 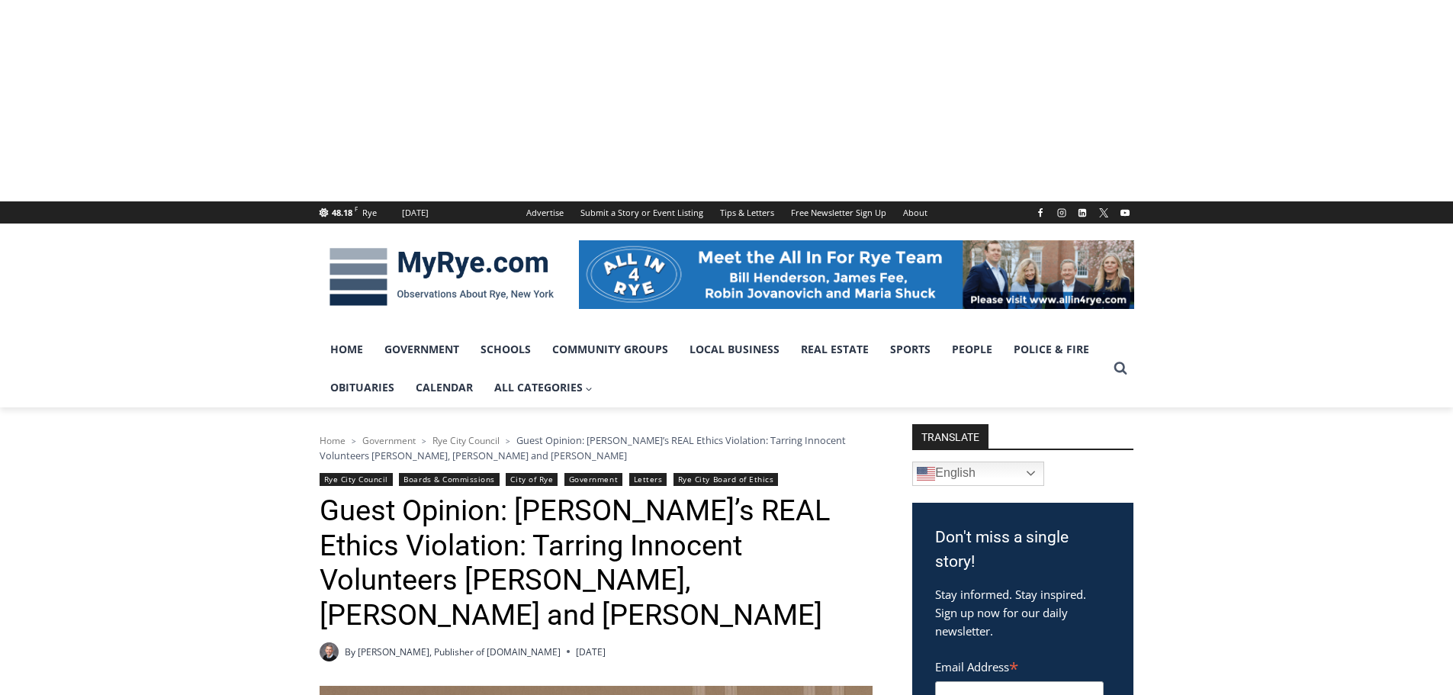 What do you see at coordinates (596, 448) in the screenshot?
I see `nav: Breadcrumbs` at bounding box center [596, 448].